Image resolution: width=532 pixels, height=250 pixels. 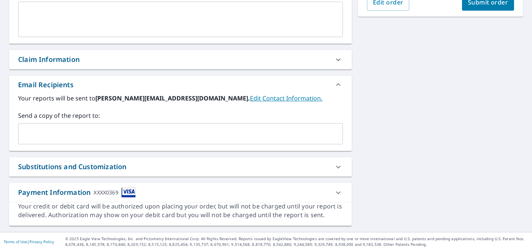 What do you see at coordinates (180, 115) in the screenshot?
I see `label: Send a copy of the report to:` at bounding box center [180, 115].